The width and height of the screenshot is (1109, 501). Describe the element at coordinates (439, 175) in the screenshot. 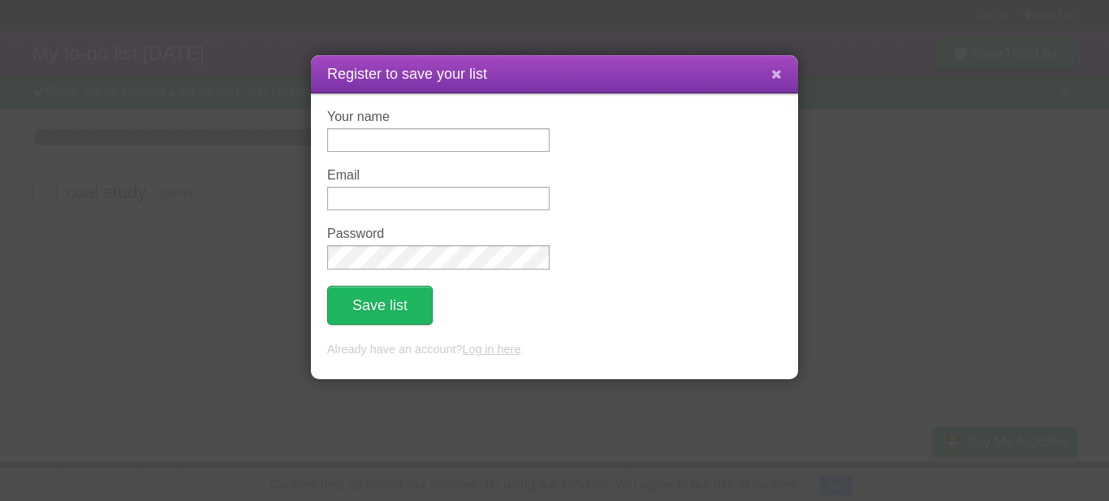

I see `label: Email` at that location.